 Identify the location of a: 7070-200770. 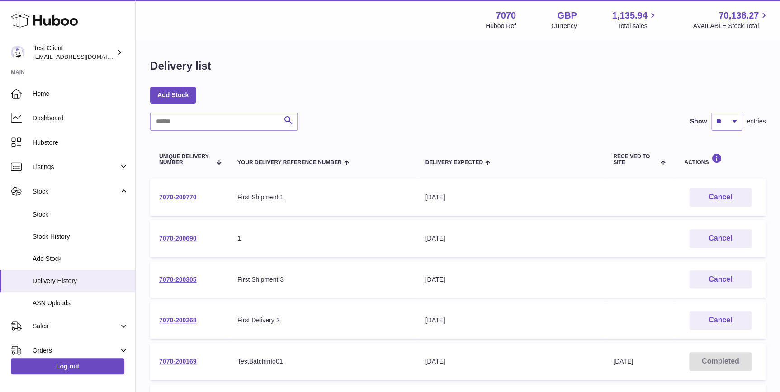
(178, 197).